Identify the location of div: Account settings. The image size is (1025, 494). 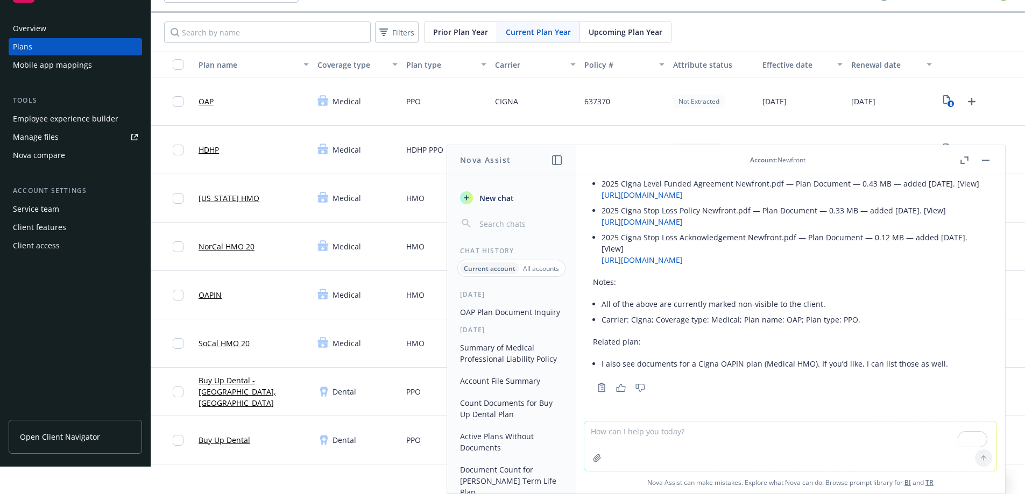
(75, 191).